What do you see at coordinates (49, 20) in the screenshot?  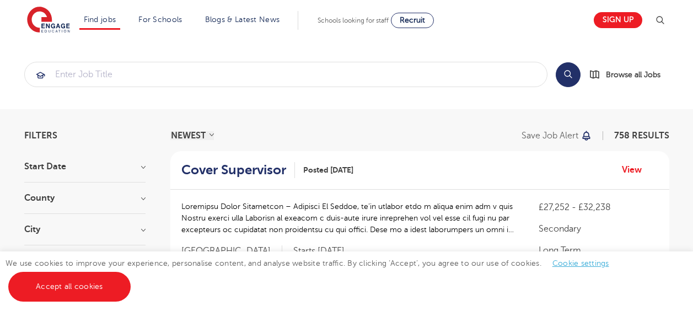 I see `img: Engage Education` at bounding box center [49, 20].